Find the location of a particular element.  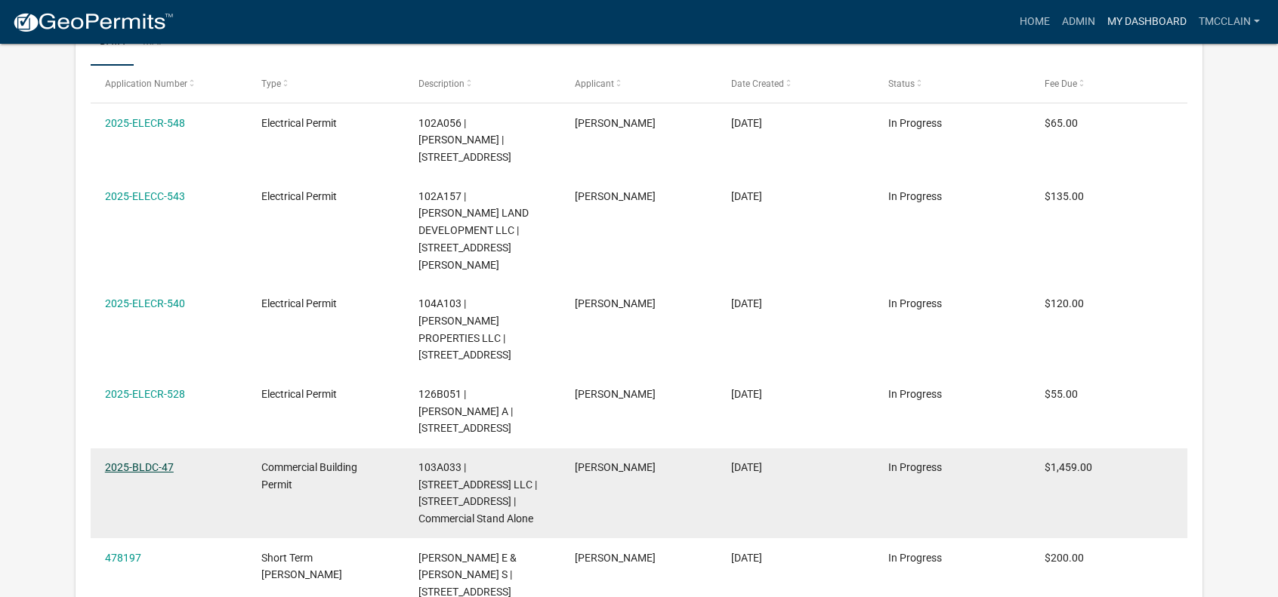

span: $55.00 is located at coordinates (1061, 394).